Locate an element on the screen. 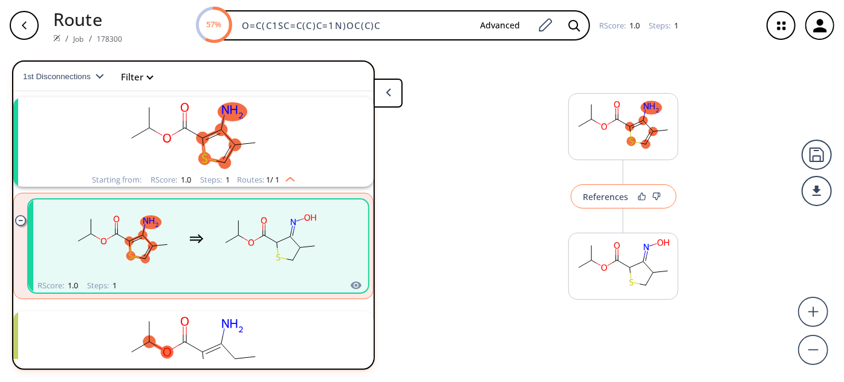  div: Routes: is located at coordinates (266, 180).